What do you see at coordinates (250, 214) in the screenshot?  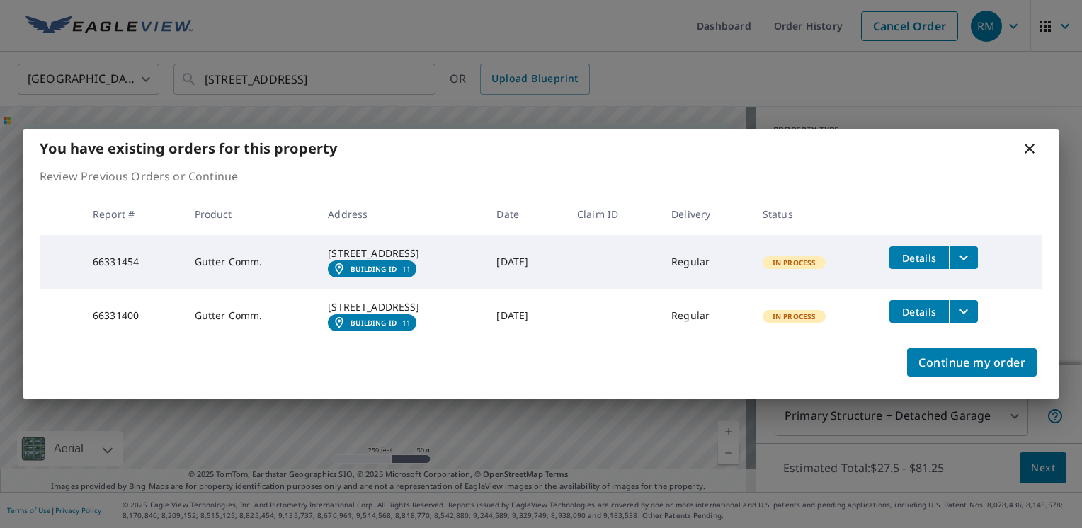 I see `th: Product` at bounding box center [250, 214].